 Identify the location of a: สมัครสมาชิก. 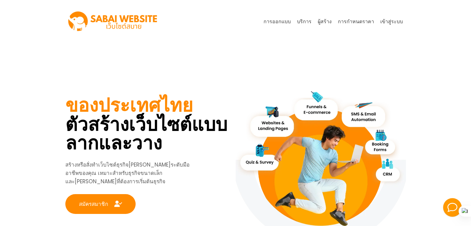
(100, 204).